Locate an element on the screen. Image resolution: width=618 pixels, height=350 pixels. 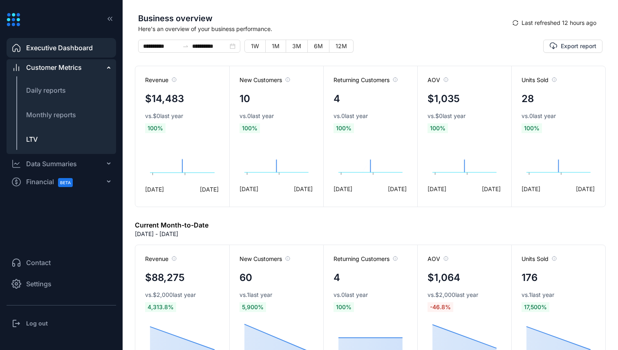
span: 4,313.8 % is located at coordinates (161, 307).